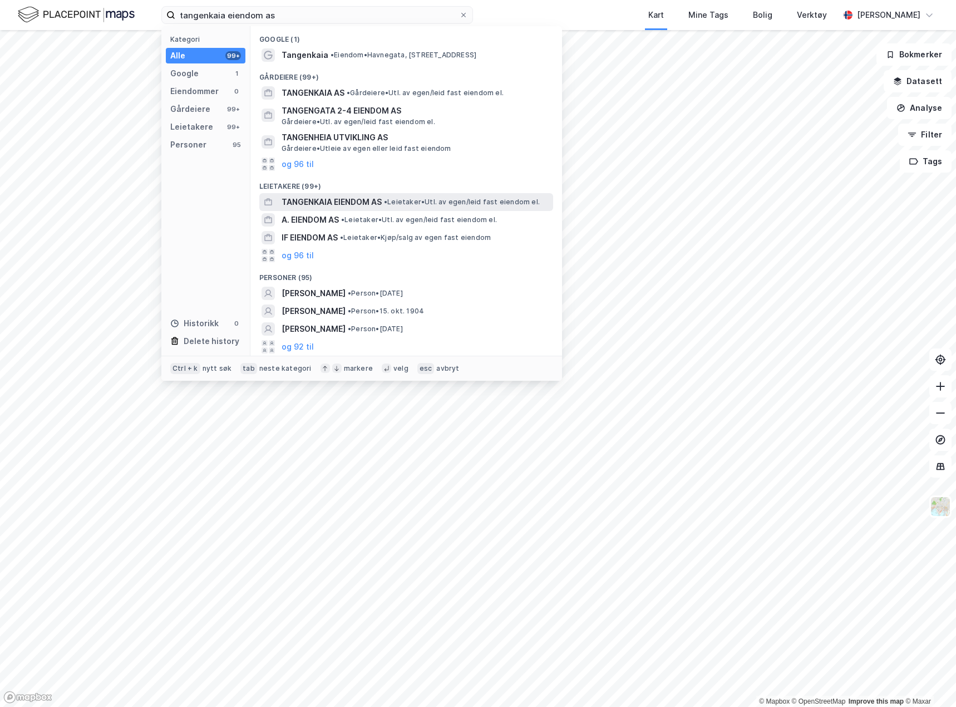 The width and height of the screenshot is (956, 707). I want to click on div: Kategori, so click(208, 39).